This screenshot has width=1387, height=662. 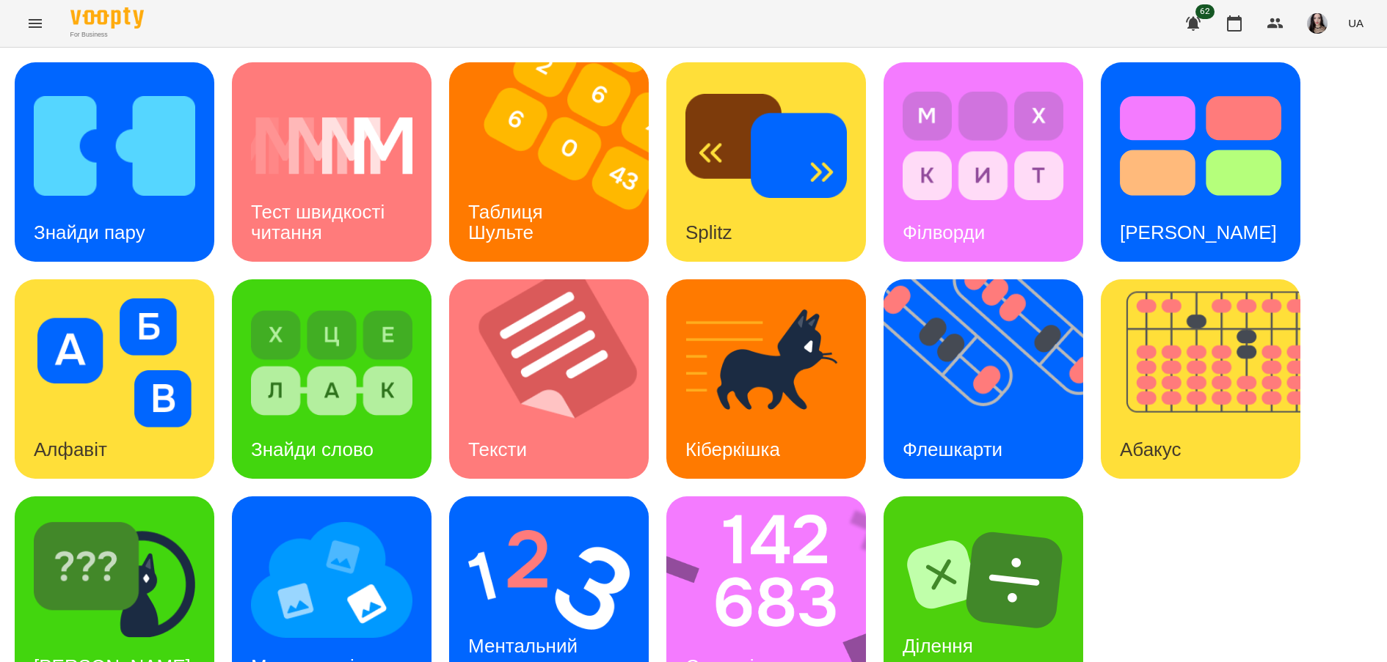 I want to click on img: Splitz, so click(x=766, y=146).